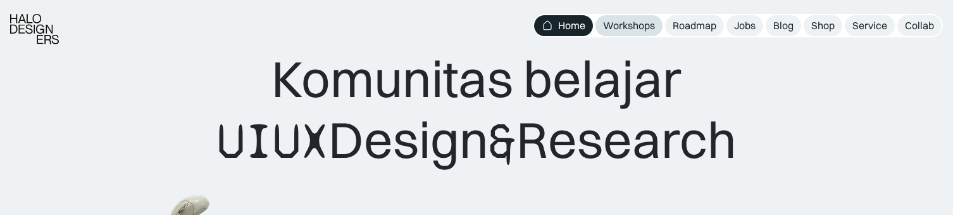 This screenshot has height=215, width=953. Describe the element at coordinates (920, 25) in the screenshot. I see `div: Collab` at that location.